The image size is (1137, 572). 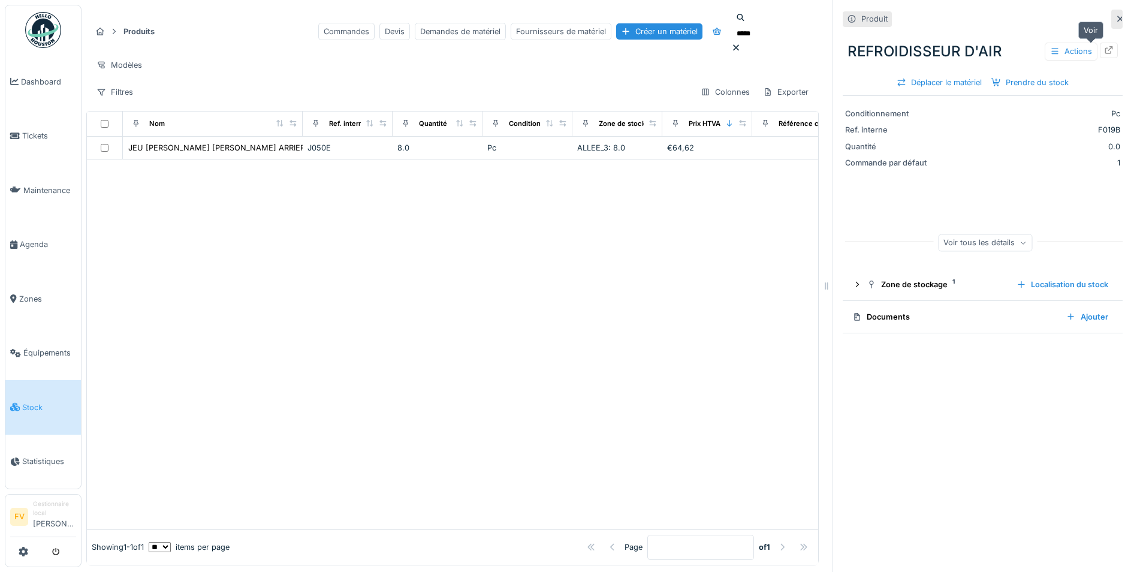 I want to click on summary: Zone de stockage1Localisation du stock, so click(x=982, y=284).